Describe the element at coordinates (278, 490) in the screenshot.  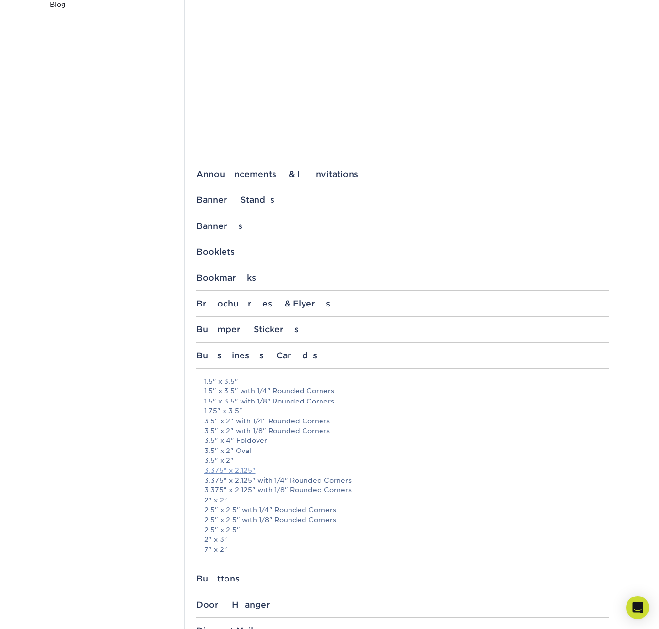
I see `a: 3.375" x 2.125" with 1/8" Rounded Corners` at that location.